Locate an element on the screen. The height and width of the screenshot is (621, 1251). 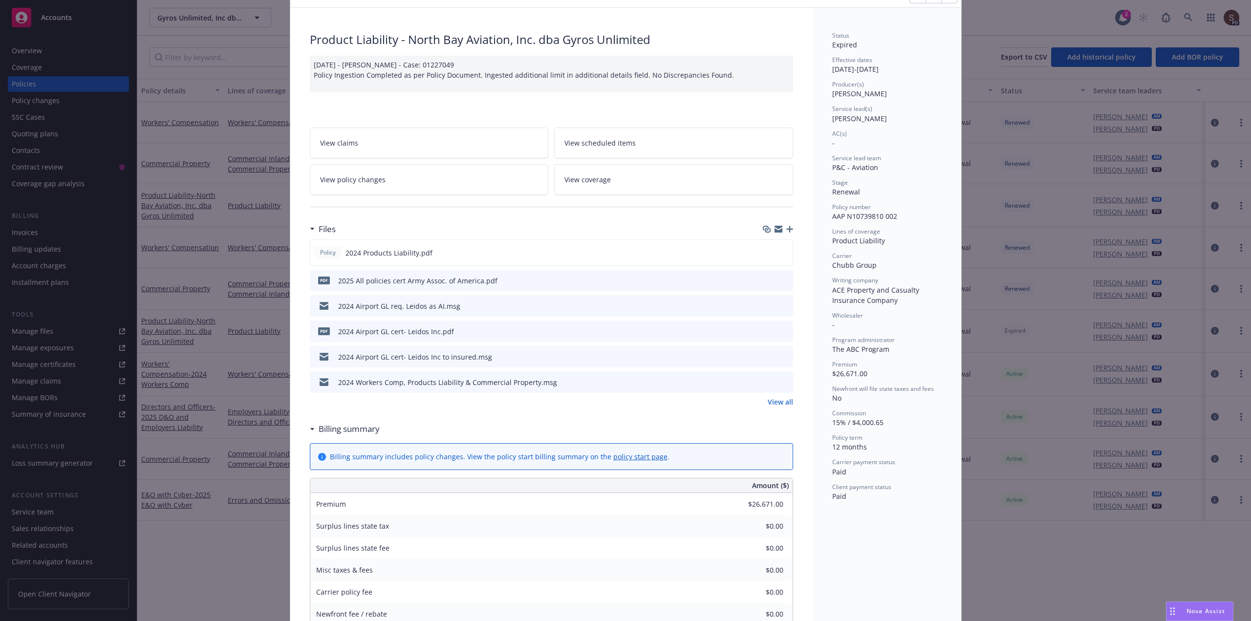
span: Amount ($) is located at coordinates (770, 485).